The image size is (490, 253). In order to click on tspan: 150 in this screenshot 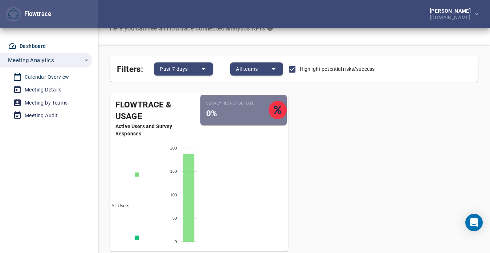, I will do `click(173, 171)`.